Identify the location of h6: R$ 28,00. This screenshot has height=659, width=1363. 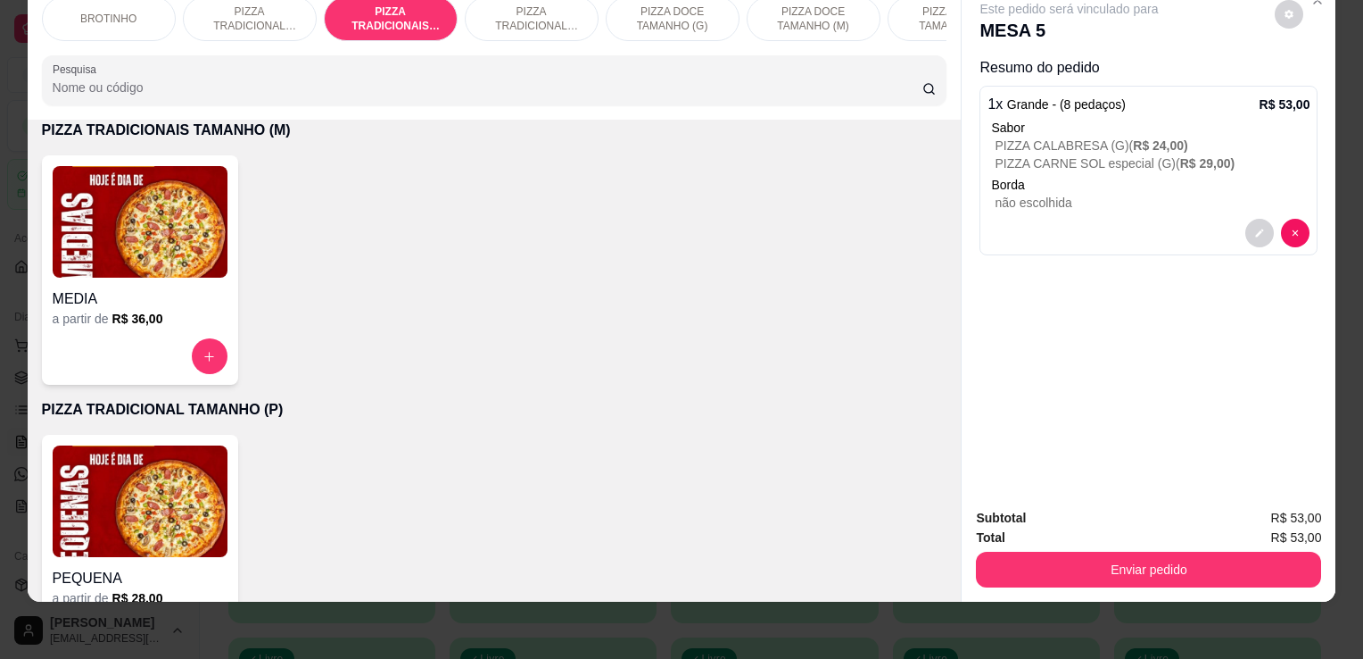
(137, 598).